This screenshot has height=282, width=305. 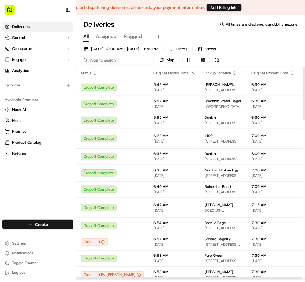 I want to click on span: Raise the Roost, so click(x=218, y=187).